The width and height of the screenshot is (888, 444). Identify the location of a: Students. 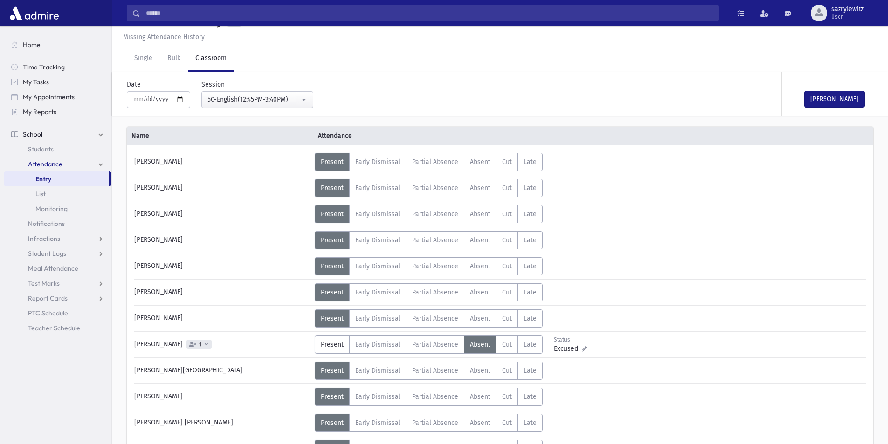
(57, 149).